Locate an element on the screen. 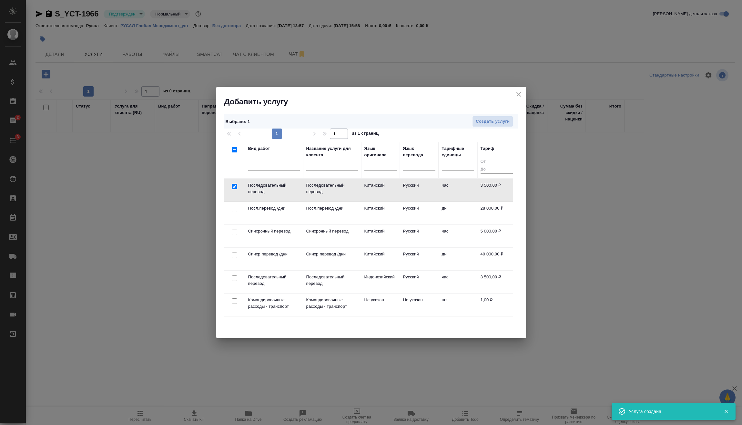 The width and height of the screenshot is (742, 425). span: Выбрано : 1 is located at coordinates (238, 121).